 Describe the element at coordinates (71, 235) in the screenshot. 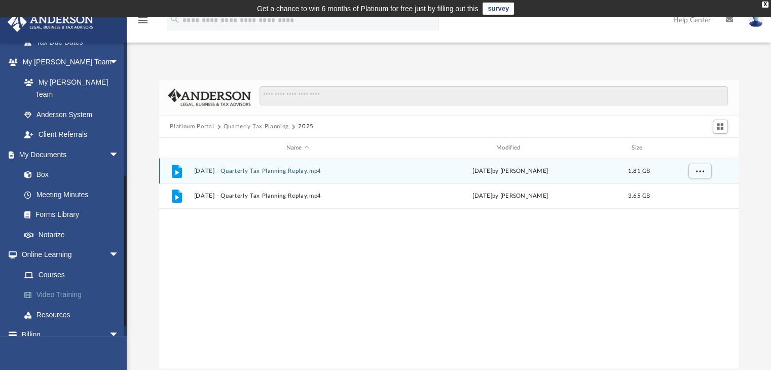

I see `a: Notarize` at that location.